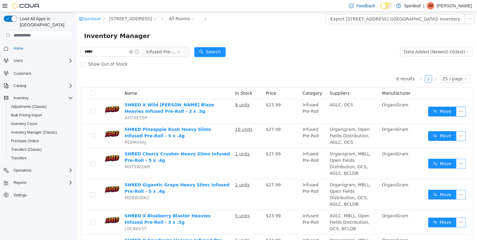 The height and width of the screenshot is (240, 477). Describe the element at coordinates (35, 178) in the screenshot. I see `img: SHRED Gigantic Grape Heavy Slims Infused Pre-Roll - 5 x .4g hero shot` at that location.